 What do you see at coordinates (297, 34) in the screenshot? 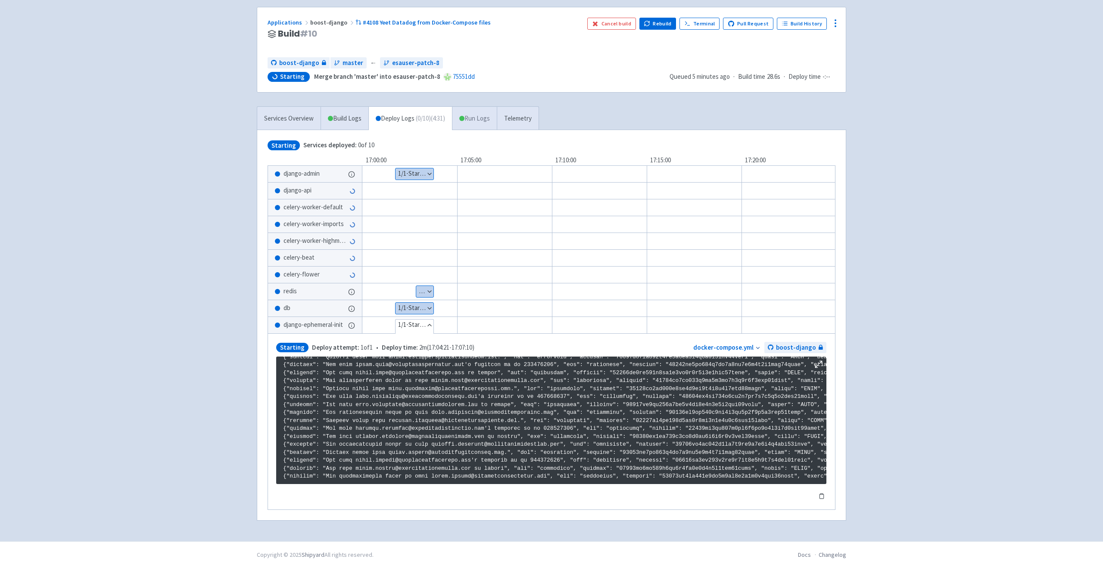
I see `span: Build` at bounding box center [297, 34].